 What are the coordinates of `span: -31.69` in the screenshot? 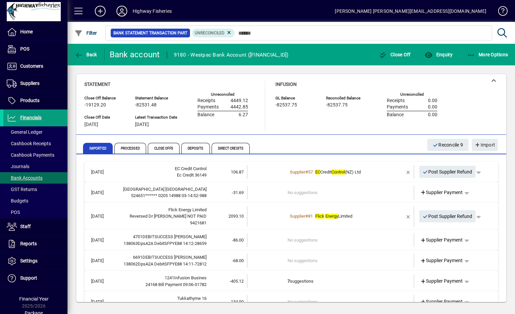 It's located at (238, 193).